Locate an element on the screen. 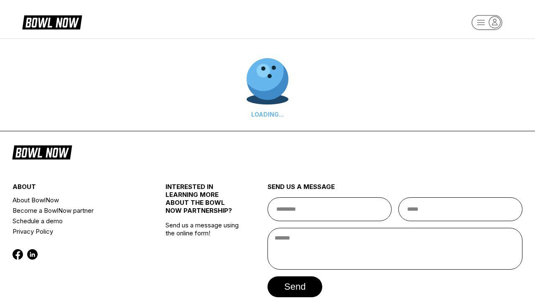 The width and height of the screenshot is (535, 301). a: Privacy Policy is located at coordinates (76, 231).